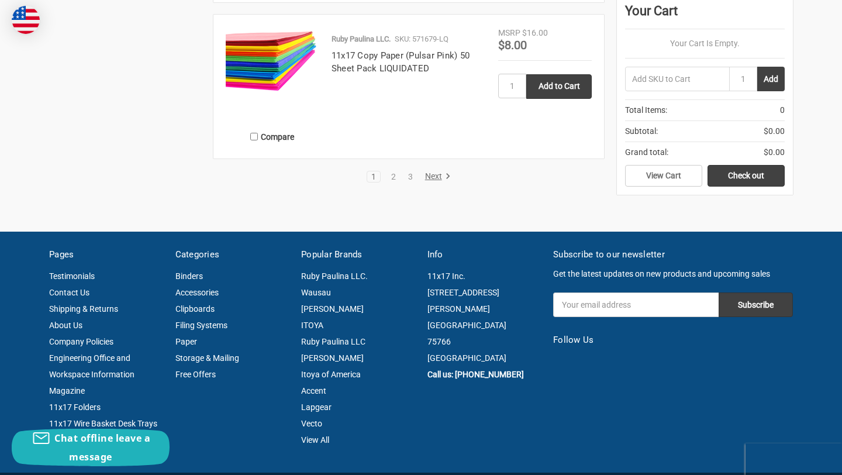 This screenshot has height=475, width=842. What do you see at coordinates (704, 43) in the screenshot?
I see `p: Your Cart Is Empty.` at bounding box center [704, 43].